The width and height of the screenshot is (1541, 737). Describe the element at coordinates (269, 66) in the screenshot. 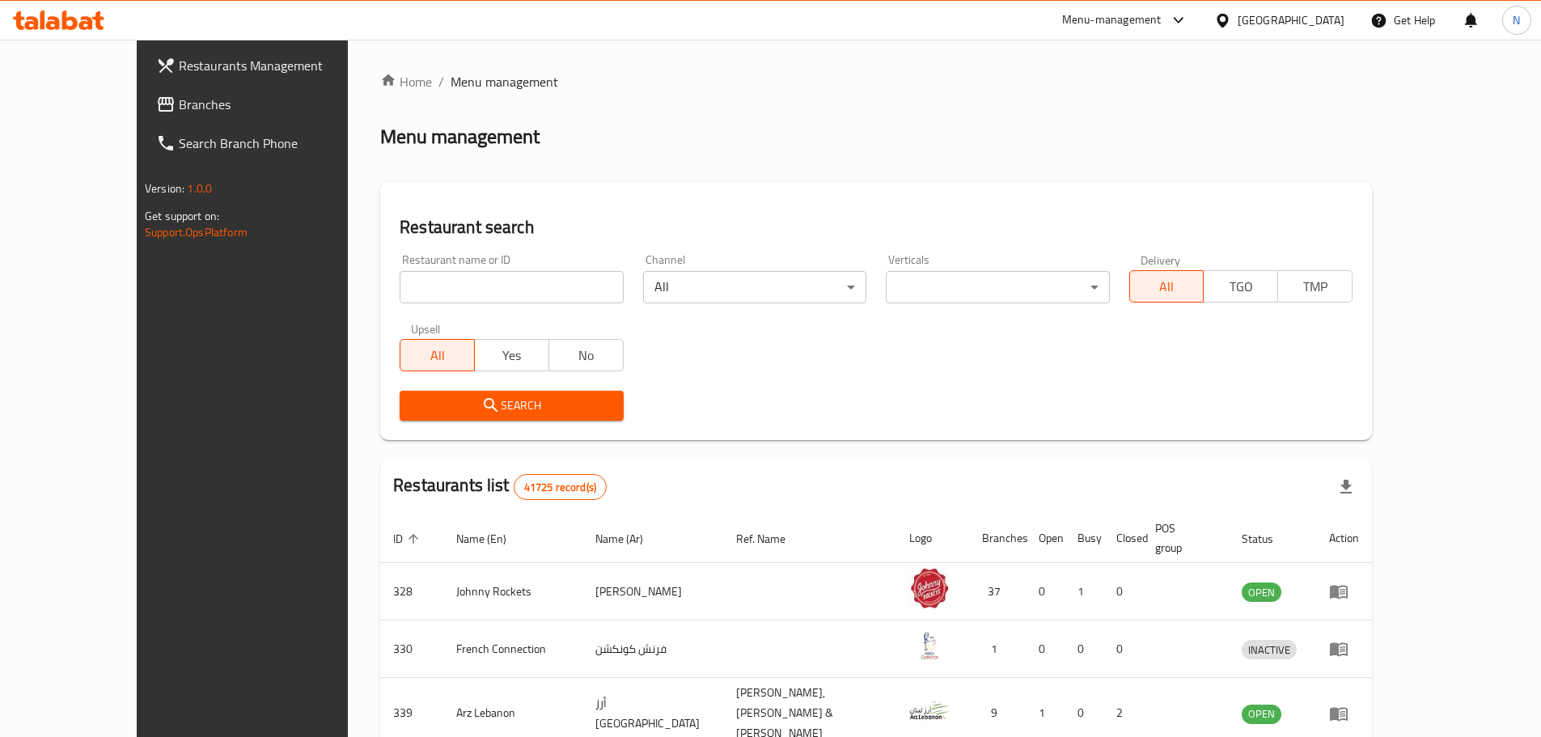

I see `a: Restaurants Management` at that location.